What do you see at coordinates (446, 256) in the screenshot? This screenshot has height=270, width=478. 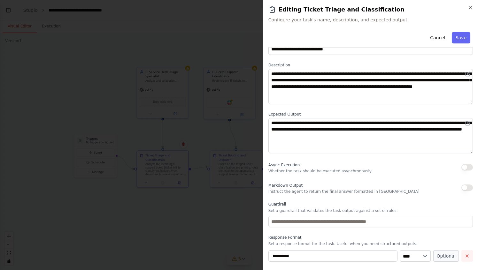 I see `button: Optional` at bounding box center [446, 256].